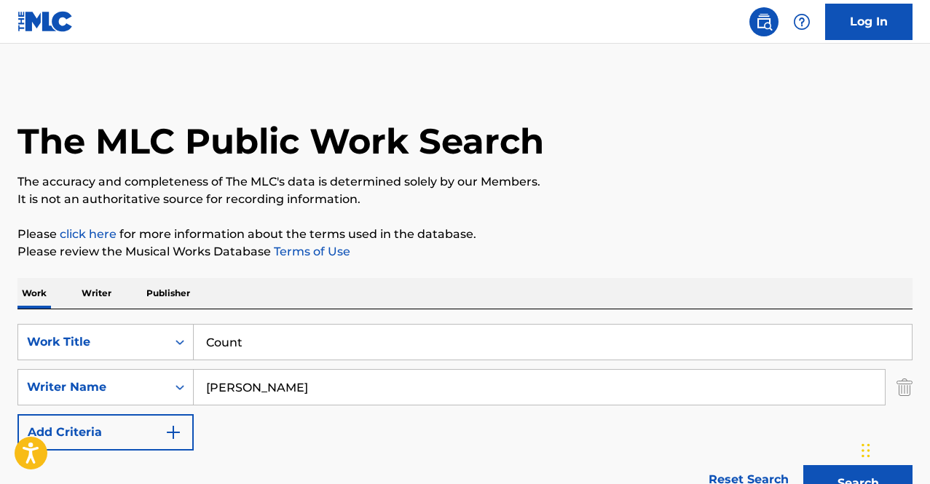 This screenshot has width=930, height=484. What do you see at coordinates (464, 182) in the screenshot?
I see `p: The accuracy and completeness of The MLC's data is determined solely by our Members.` at bounding box center [464, 182].